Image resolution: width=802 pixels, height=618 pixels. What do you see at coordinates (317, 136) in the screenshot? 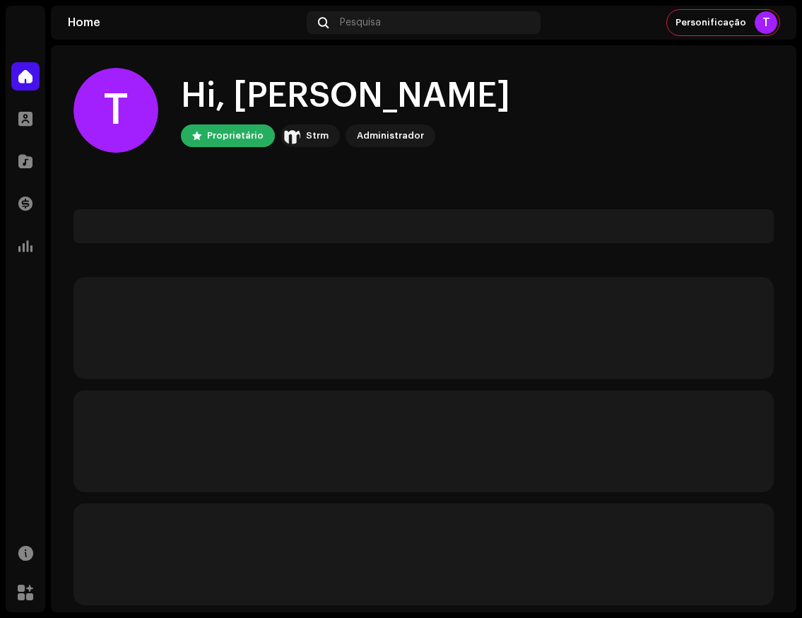
I see `div: Strm` at bounding box center [317, 136].